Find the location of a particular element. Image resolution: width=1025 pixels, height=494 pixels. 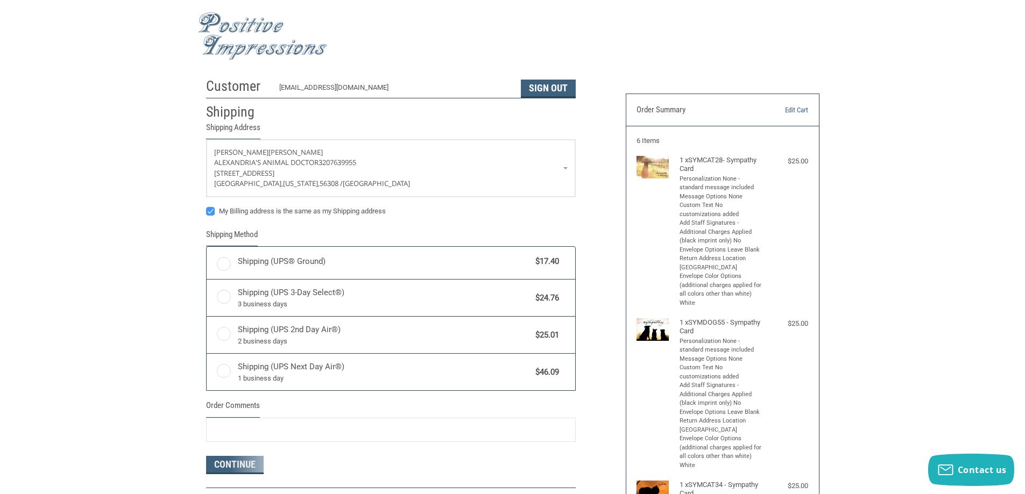

button: Sign Out is located at coordinates (548, 89).